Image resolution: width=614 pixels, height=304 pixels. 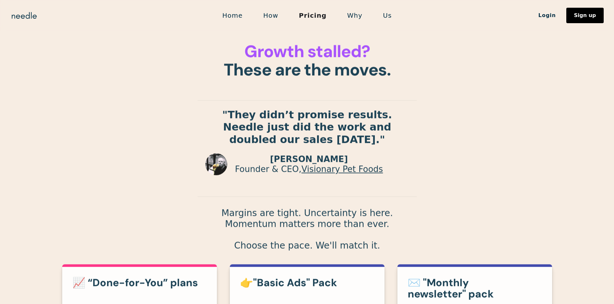 What do you see at coordinates (139, 283) in the screenshot?
I see `h3: 📈 “Done-for-You” plans` at bounding box center [139, 283].